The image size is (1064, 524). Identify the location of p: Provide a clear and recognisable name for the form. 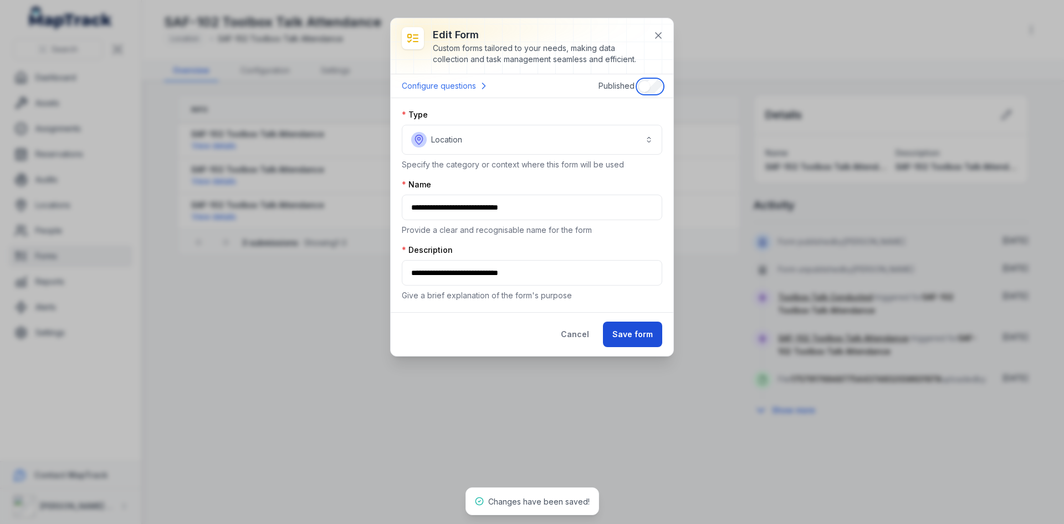
(532, 230).